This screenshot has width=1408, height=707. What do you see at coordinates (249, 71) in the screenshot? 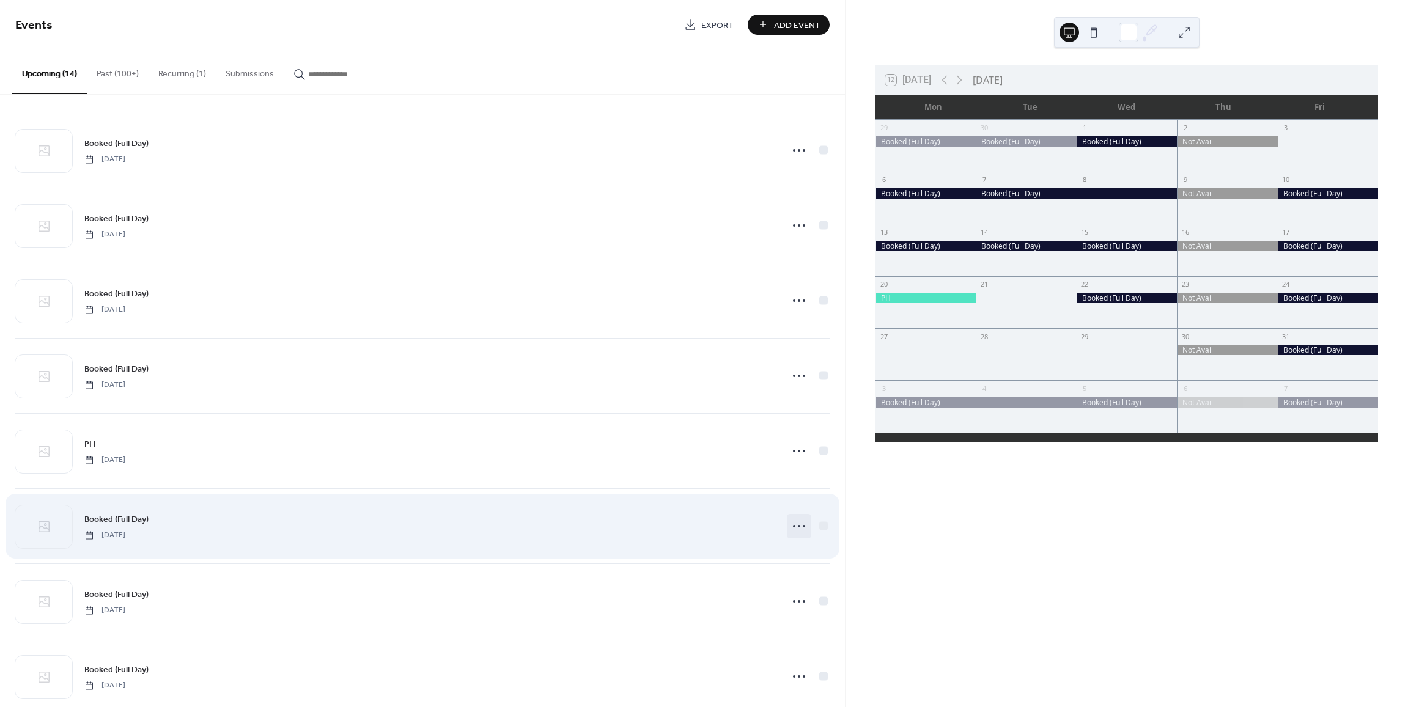
I see `button: Submissions` at bounding box center [249, 71].